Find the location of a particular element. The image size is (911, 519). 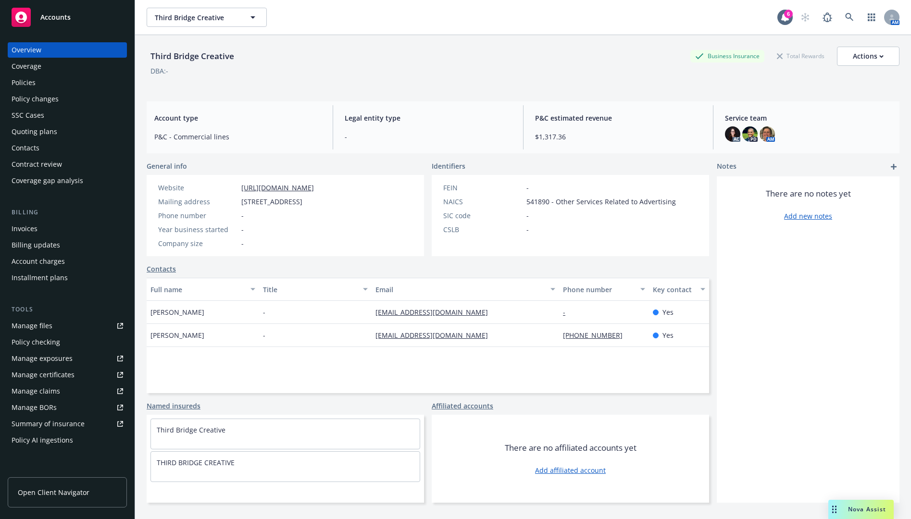

span: Manage exposures is located at coordinates (67, 359).